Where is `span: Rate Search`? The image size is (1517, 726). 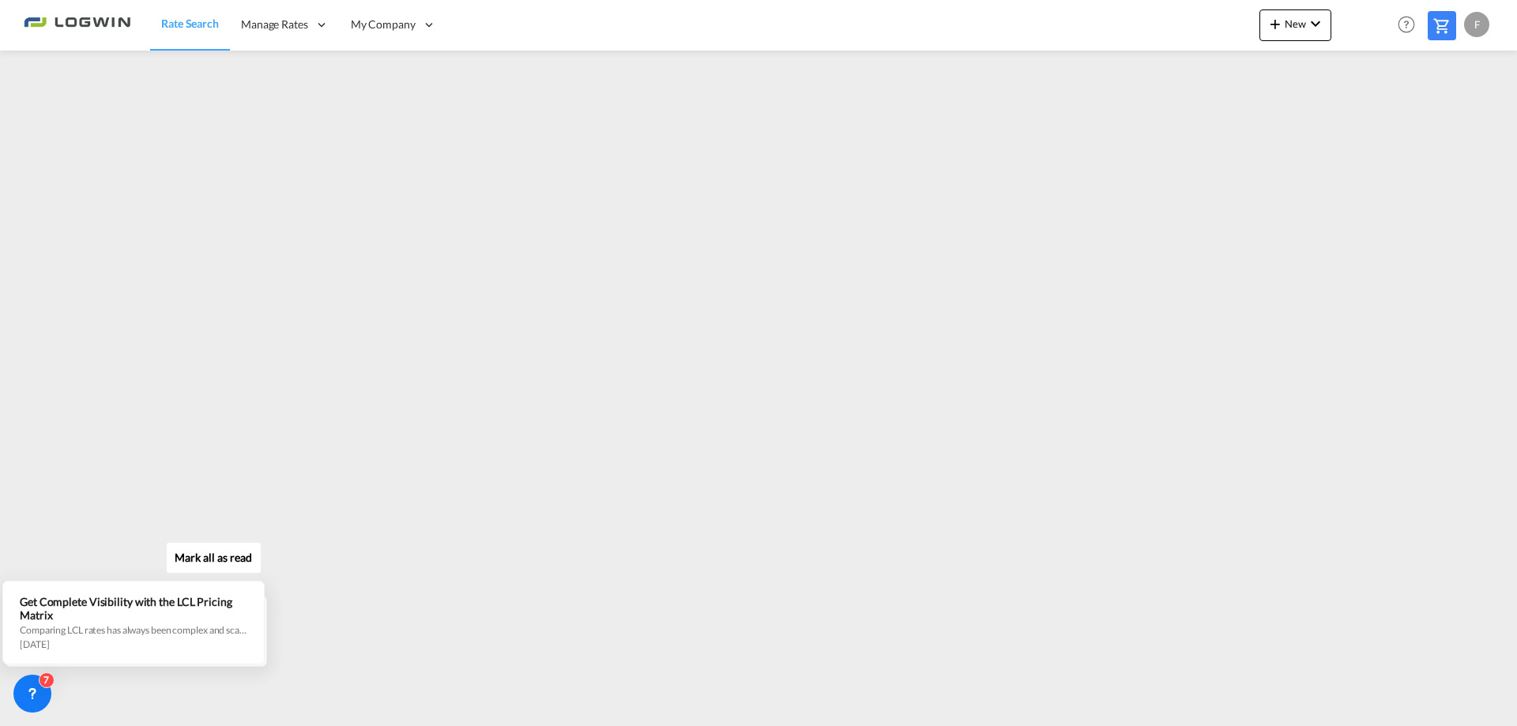 span: Rate Search is located at coordinates (190, 23).